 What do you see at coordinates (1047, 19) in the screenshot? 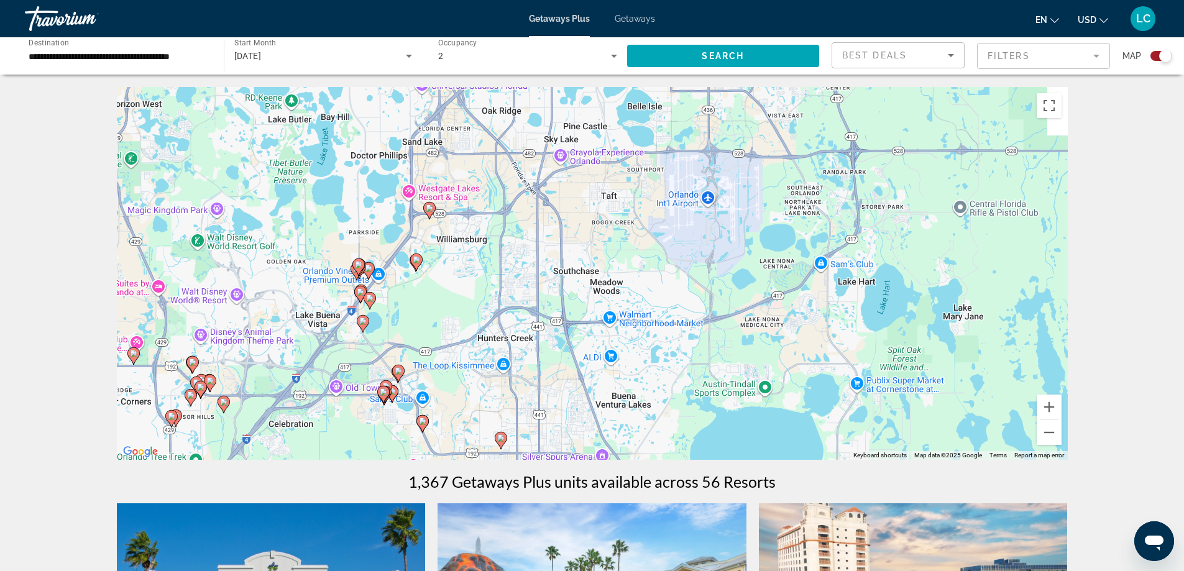
I see `button: Change language` at bounding box center [1047, 19].